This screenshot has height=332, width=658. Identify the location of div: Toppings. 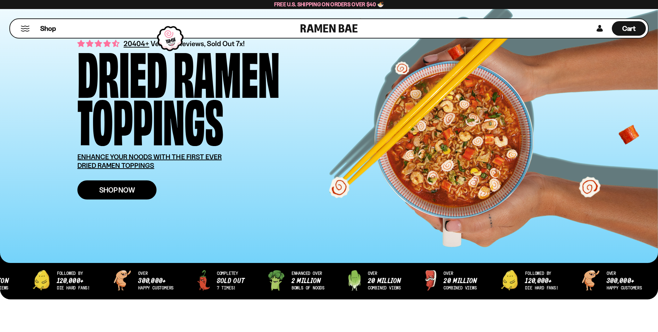
(150, 118).